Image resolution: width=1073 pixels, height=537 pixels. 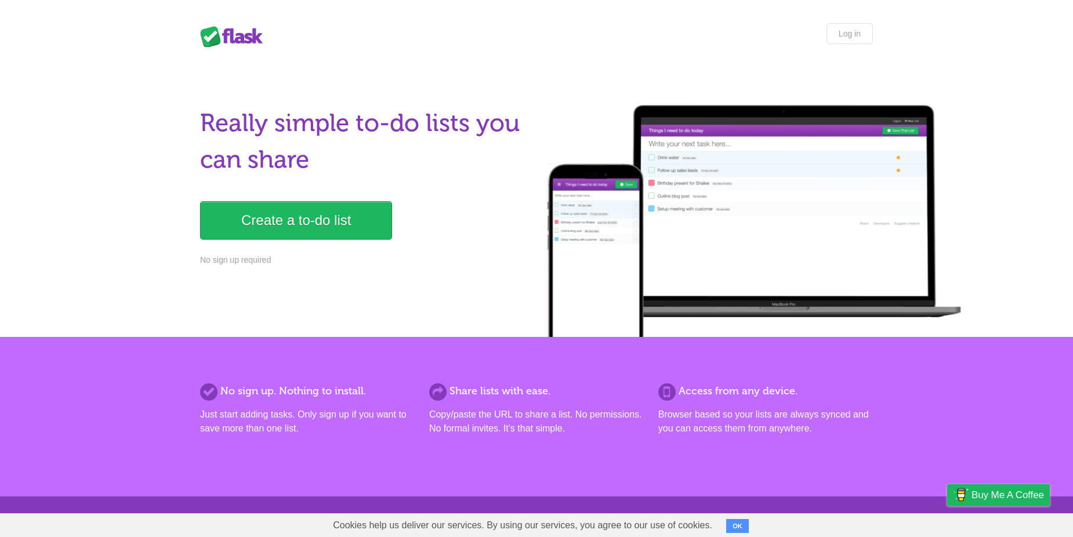 I want to click on span: Buy me a coffee, so click(x=1008, y=495).